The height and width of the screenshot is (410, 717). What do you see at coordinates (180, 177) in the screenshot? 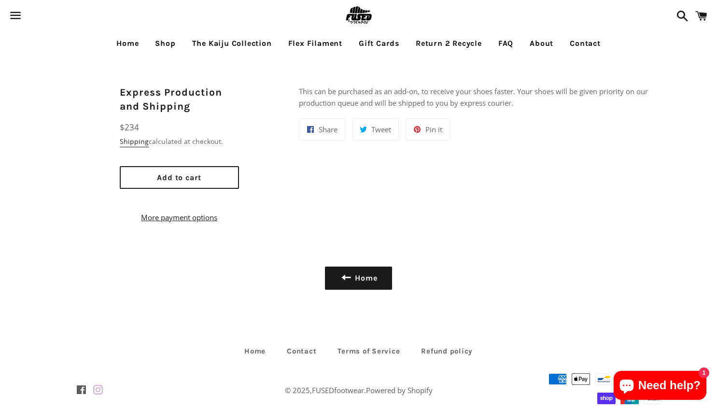
I see `button: Add to cart` at bounding box center [180, 177].